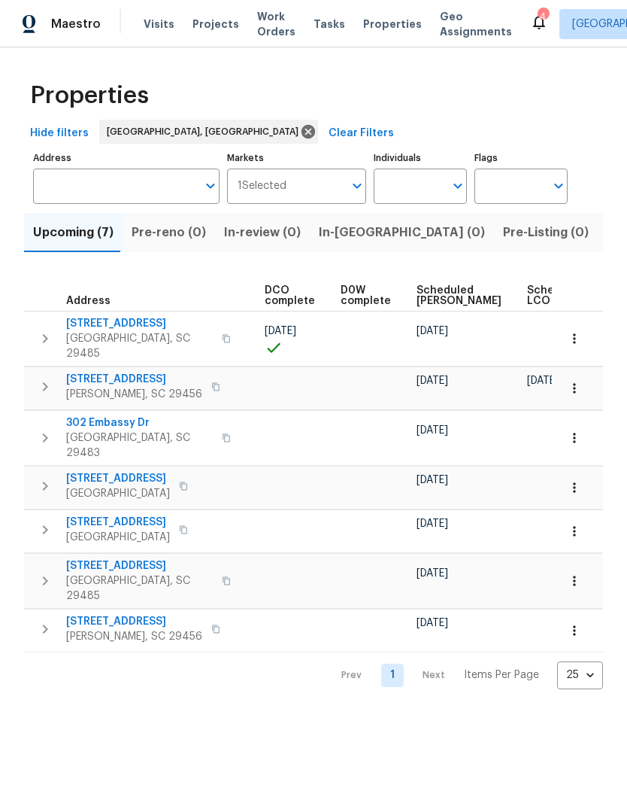 This screenshot has height=809, width=627. What do you see at coordinates (476, 24) in the screenshot?
I see `span: Geo Assignments` at bounding box center [476, 24].